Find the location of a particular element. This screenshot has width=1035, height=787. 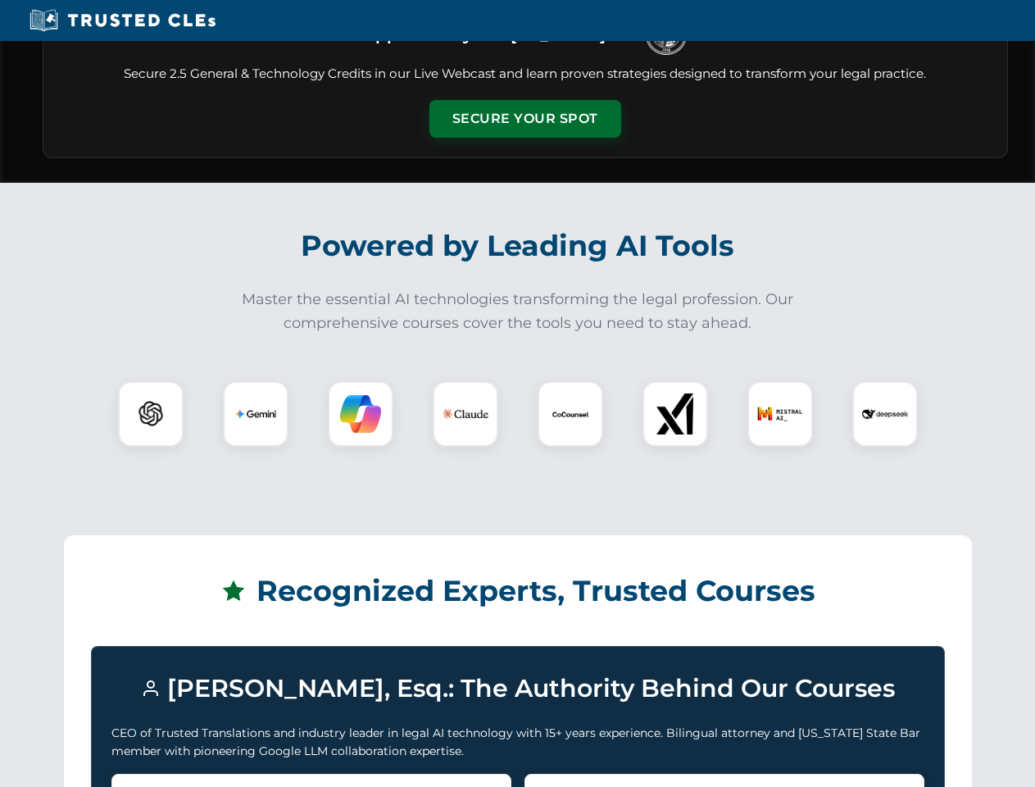

div: CoCounsel is located at coordinates (571, 414).